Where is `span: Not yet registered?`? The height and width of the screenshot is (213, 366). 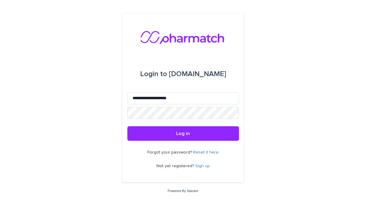 span: Not yet registered? is located at coordinates (176, 166).